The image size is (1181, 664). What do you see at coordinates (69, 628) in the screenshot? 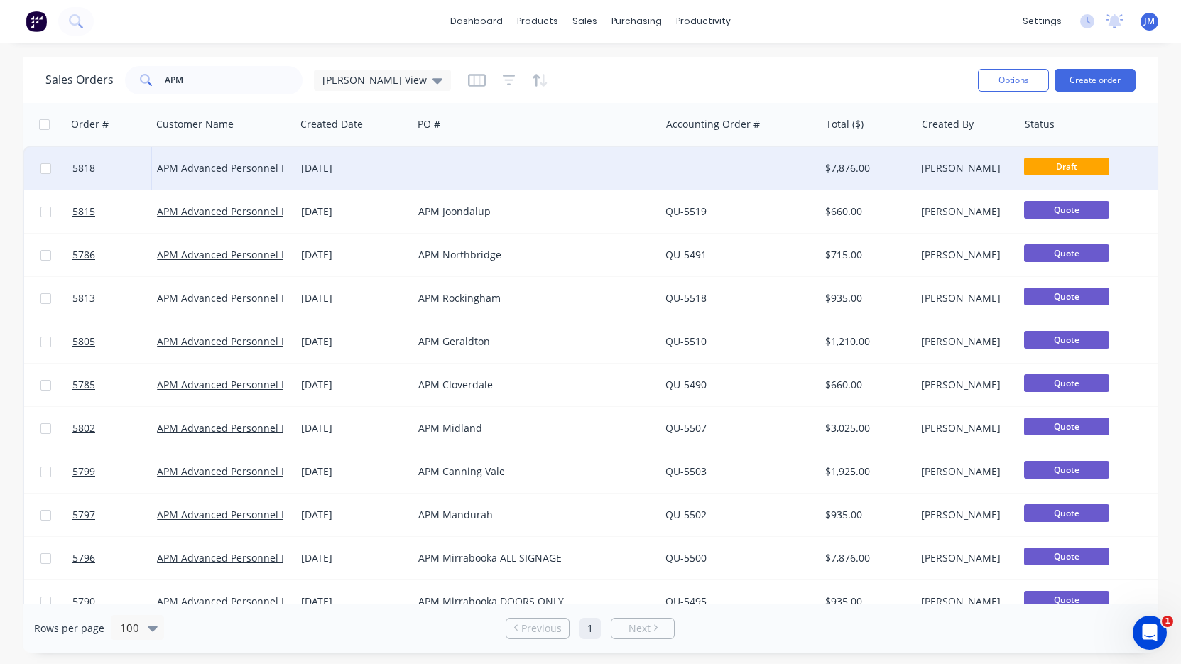
I see `span: Rows per page` at bounding box center [69, 628].